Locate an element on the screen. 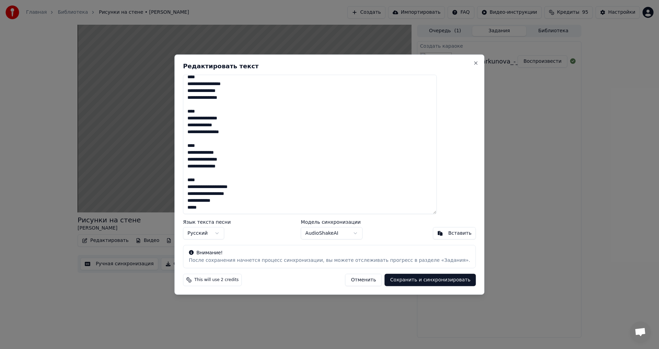 This screenshot has height=349, width=659. button: Сохранить и синхронизировать is located at coordinates (430, 280).